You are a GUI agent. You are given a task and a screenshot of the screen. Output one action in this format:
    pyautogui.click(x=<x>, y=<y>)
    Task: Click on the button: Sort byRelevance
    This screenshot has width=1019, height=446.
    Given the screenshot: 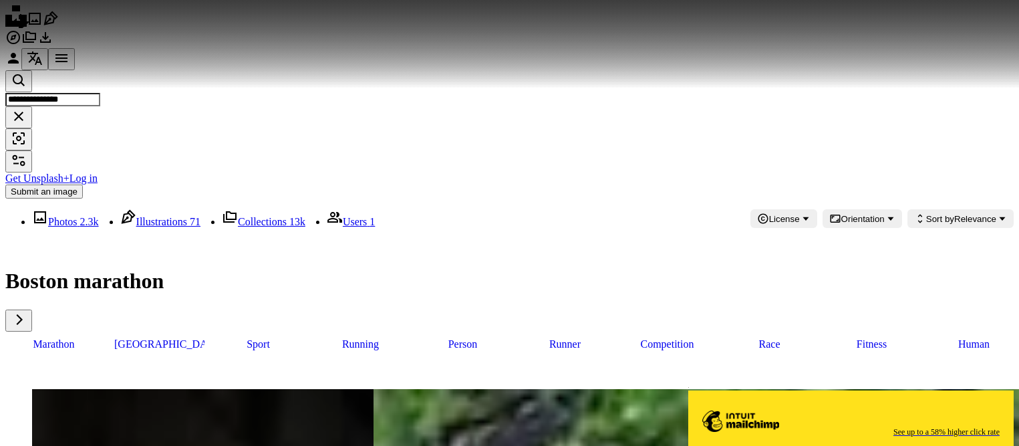 What is the action you would take?
    pyautogui.click(x=960, y=219)
    